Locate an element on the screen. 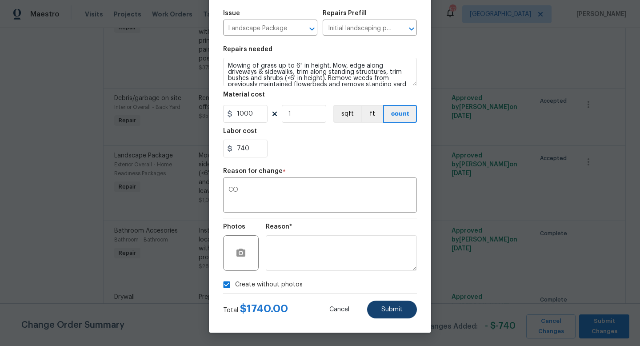 This screenshot has height=346, width=640. button: Cancel is located at coordinates (339, 309).